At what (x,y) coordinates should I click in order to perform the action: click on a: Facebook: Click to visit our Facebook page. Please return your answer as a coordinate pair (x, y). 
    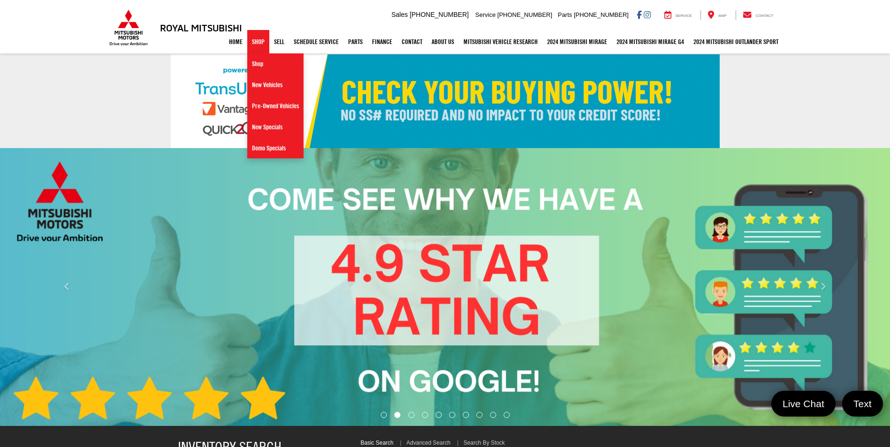
    Looking at the image, I should click on (639, 15).